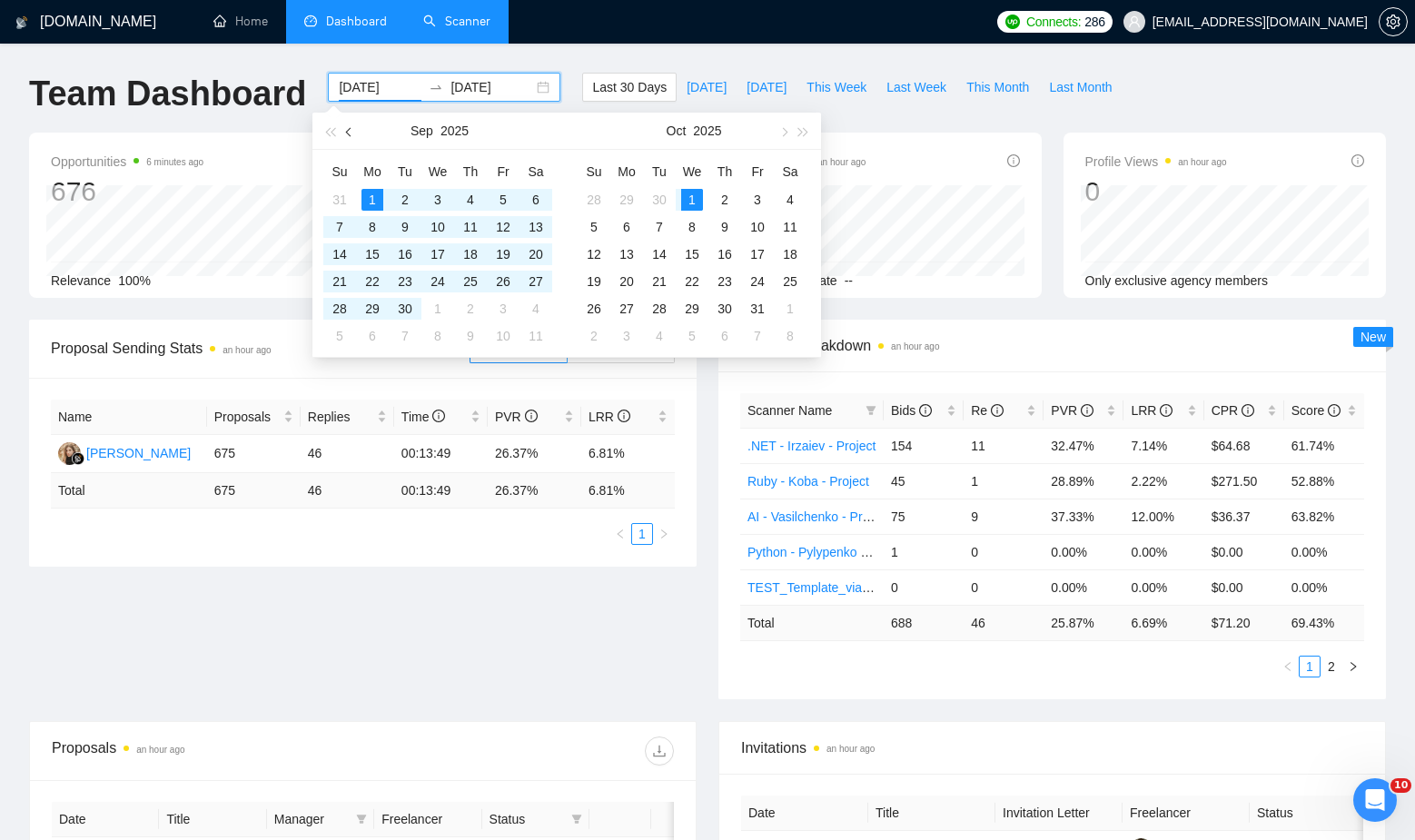 Image resolution: width=1415 pixels, height=840 pixels. What do you see at coordinates (406, 227) in the screenshot?
I see `td: 2025-09-09` at bounding box center [406, 227].